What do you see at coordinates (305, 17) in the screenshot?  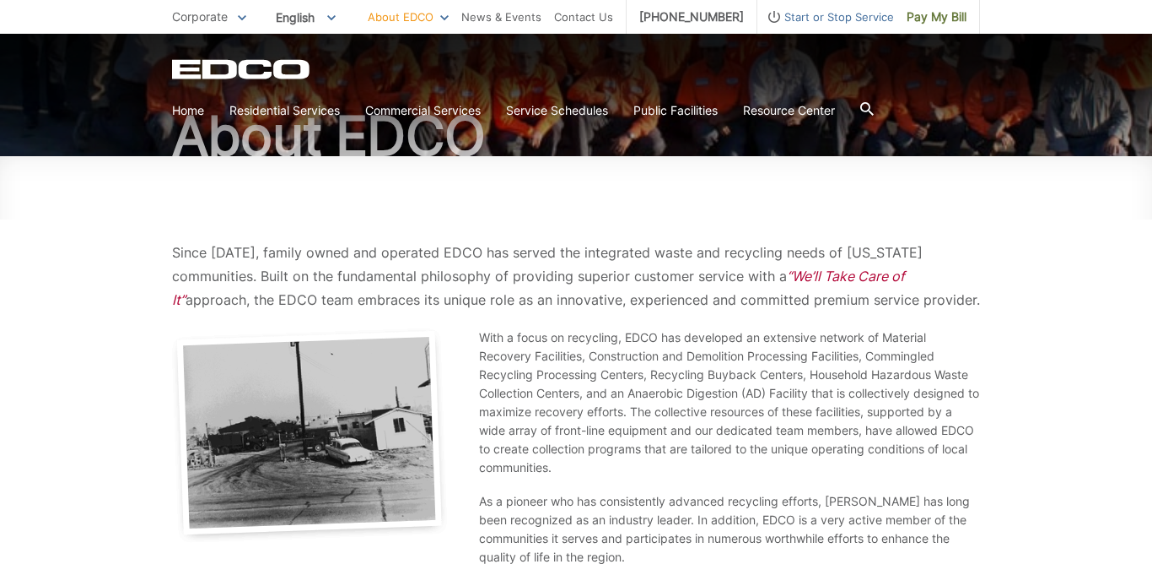 I see `span: English` at bounding box center [305, 17].